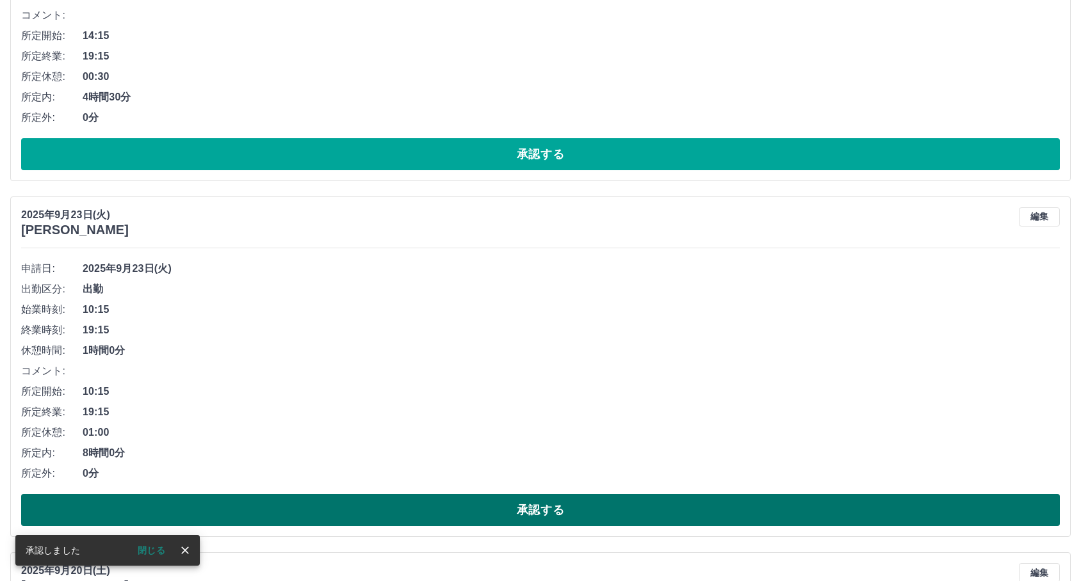 The image size is (1081, 581). Describe the element at coordinates (52, 351) in the screenshot. I see `span: 休憩時間:` at that location.